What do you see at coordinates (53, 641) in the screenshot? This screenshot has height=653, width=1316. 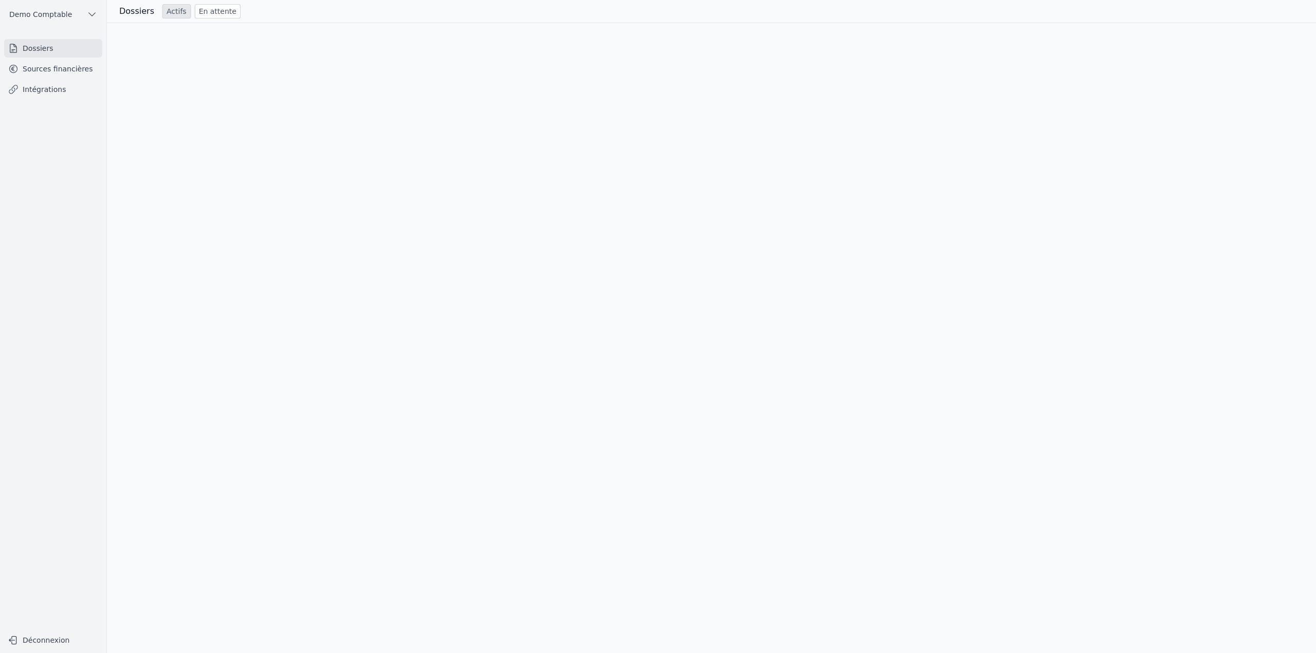 I see `button: Déconnexion` at bounding box center [53, 641].